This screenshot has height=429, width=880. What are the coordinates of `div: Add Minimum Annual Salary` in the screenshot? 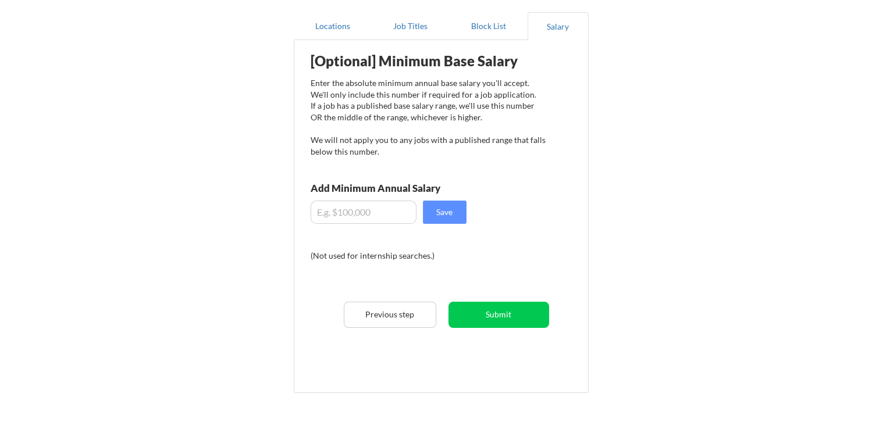 It's located at (401, 188).